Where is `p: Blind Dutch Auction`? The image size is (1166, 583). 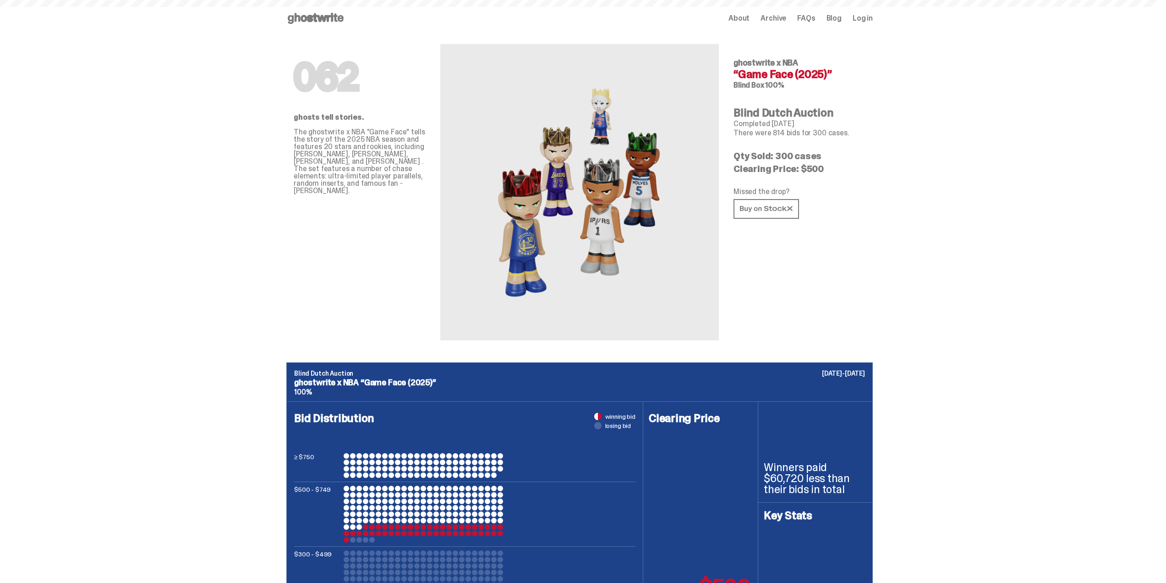 p: Blind Dutch Auction is located at coordinates (580, 373).